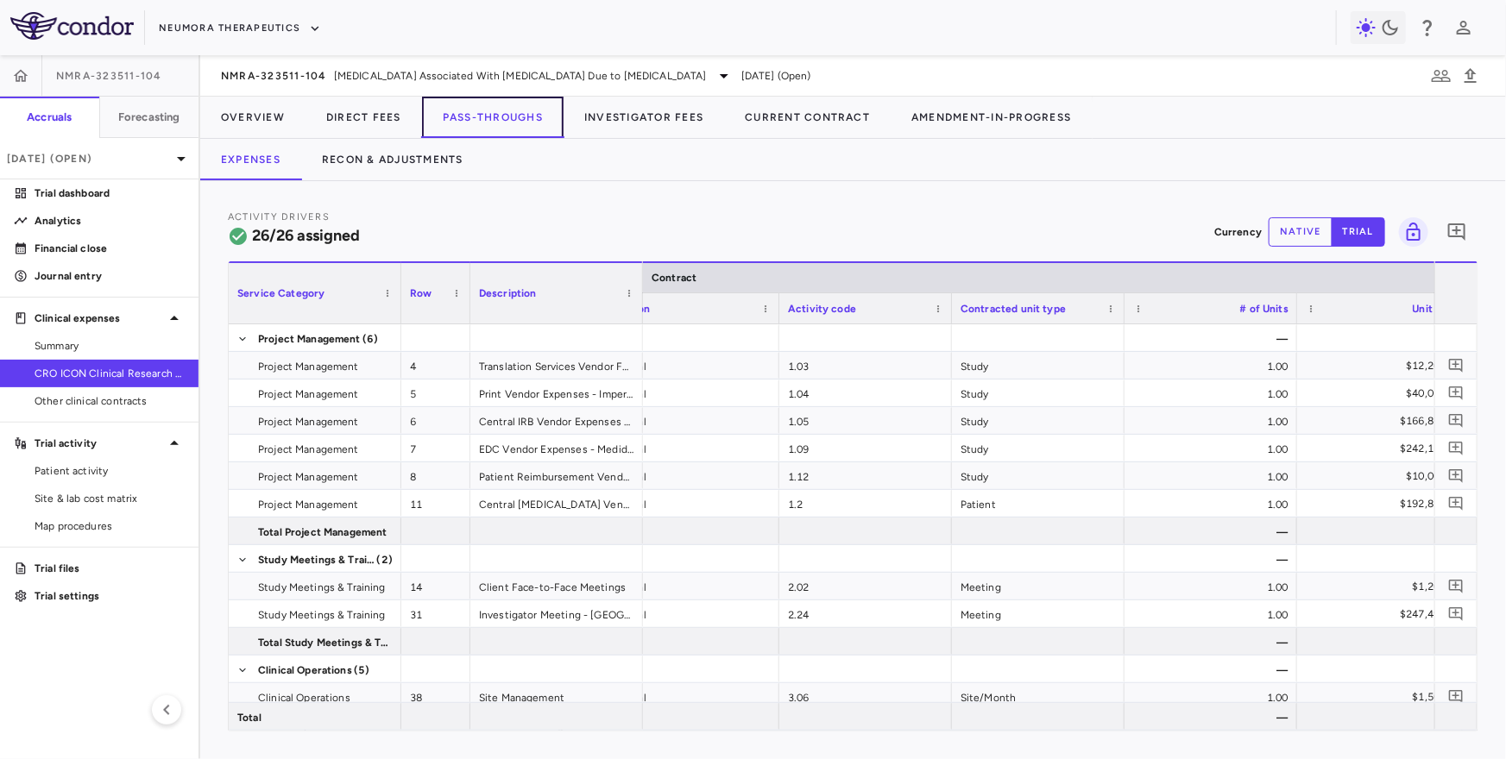 This screenshot has height=759, width=1506. I want to click on div: $1,500.00, so click(1387, 697).